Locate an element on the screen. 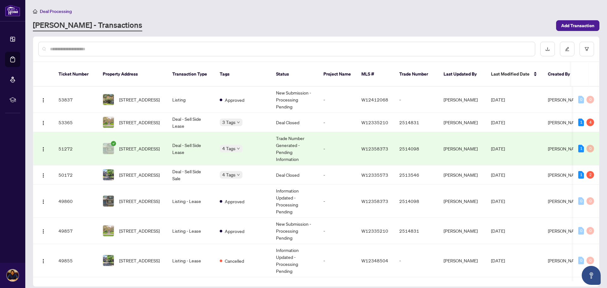 The height and width of the screenshot is (288, 607). th: Status is located at coordinates (295, 74).